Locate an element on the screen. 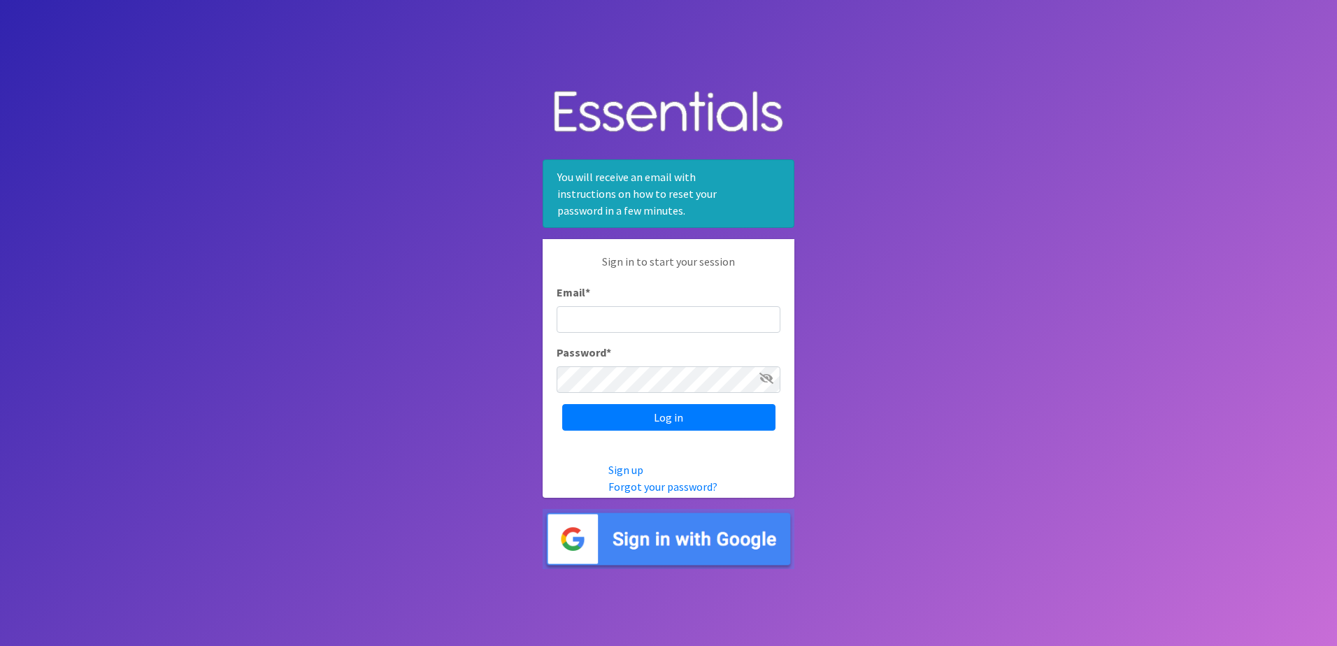  a: Sign up is located at coordinates (626, 470).